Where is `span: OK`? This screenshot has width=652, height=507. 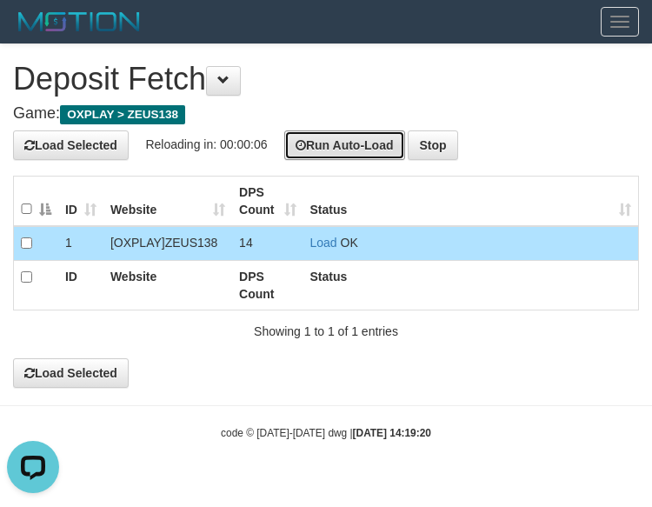 span: OK is located at coordinates (349, 243).